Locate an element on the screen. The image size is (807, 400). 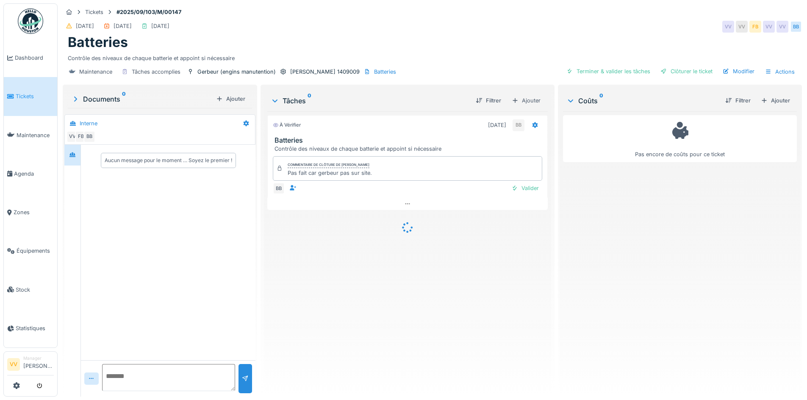
span: Stock is located at coordinates (35, 290).